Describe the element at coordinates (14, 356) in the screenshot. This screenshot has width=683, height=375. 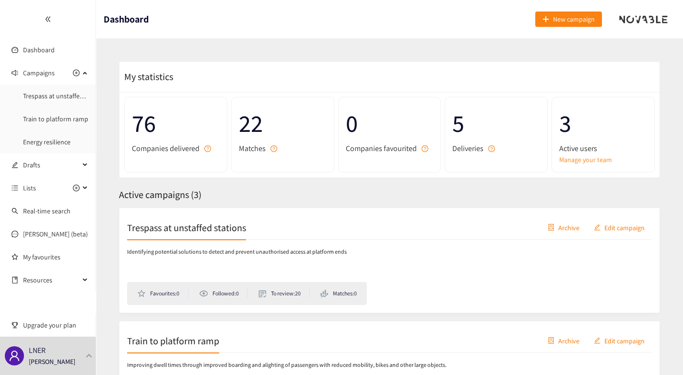
I see `span: user` at that location.